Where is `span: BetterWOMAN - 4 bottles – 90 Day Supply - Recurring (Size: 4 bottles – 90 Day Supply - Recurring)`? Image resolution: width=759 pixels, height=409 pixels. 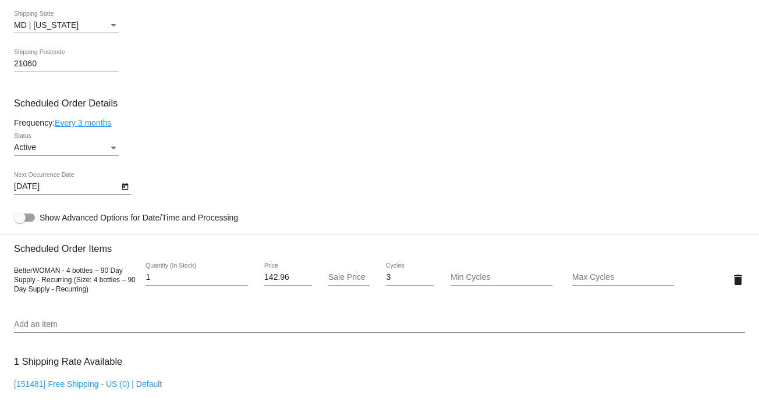
span: BetterWOMAN - 4 bottles – 90 Day Supply - Recurring (Size: 4 bottles – 90 Day Supply - Recurring) is located at coordinates (75, 280).